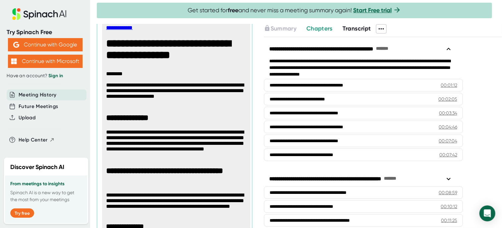 The width and height of the screenshot is (502, 228). Describe the element at coordinates (357, 29) in the screenshot. I see `span: Transcript` at that location.